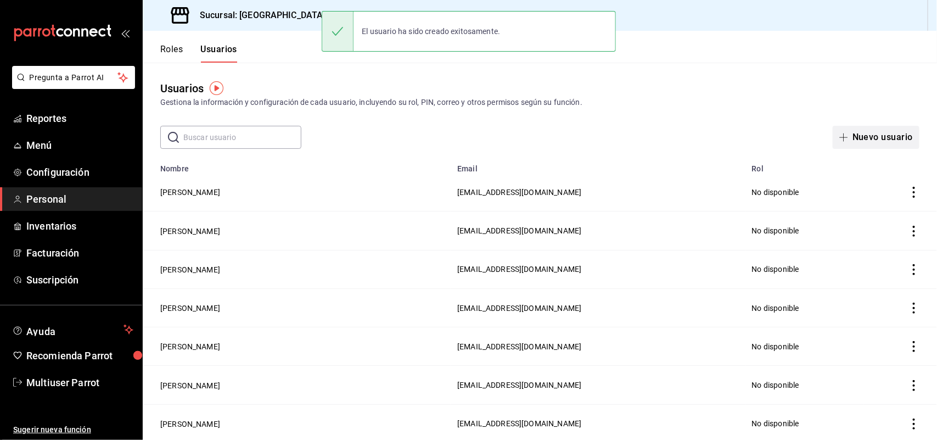 The width and height of the screenshot is (937, 440). I want to click on span: Configuración, so click(80, 172).